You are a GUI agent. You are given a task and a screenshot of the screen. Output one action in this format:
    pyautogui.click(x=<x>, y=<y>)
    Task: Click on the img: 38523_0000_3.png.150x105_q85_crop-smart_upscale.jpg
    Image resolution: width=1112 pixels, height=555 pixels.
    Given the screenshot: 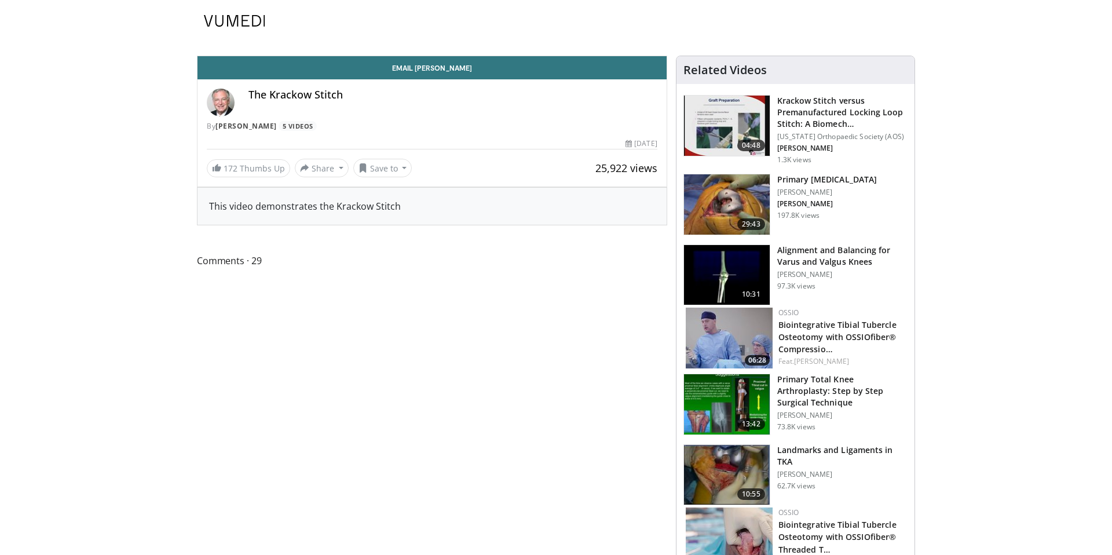 What is the action you would take?
    pyautogui.click(x=727, y=275)
    